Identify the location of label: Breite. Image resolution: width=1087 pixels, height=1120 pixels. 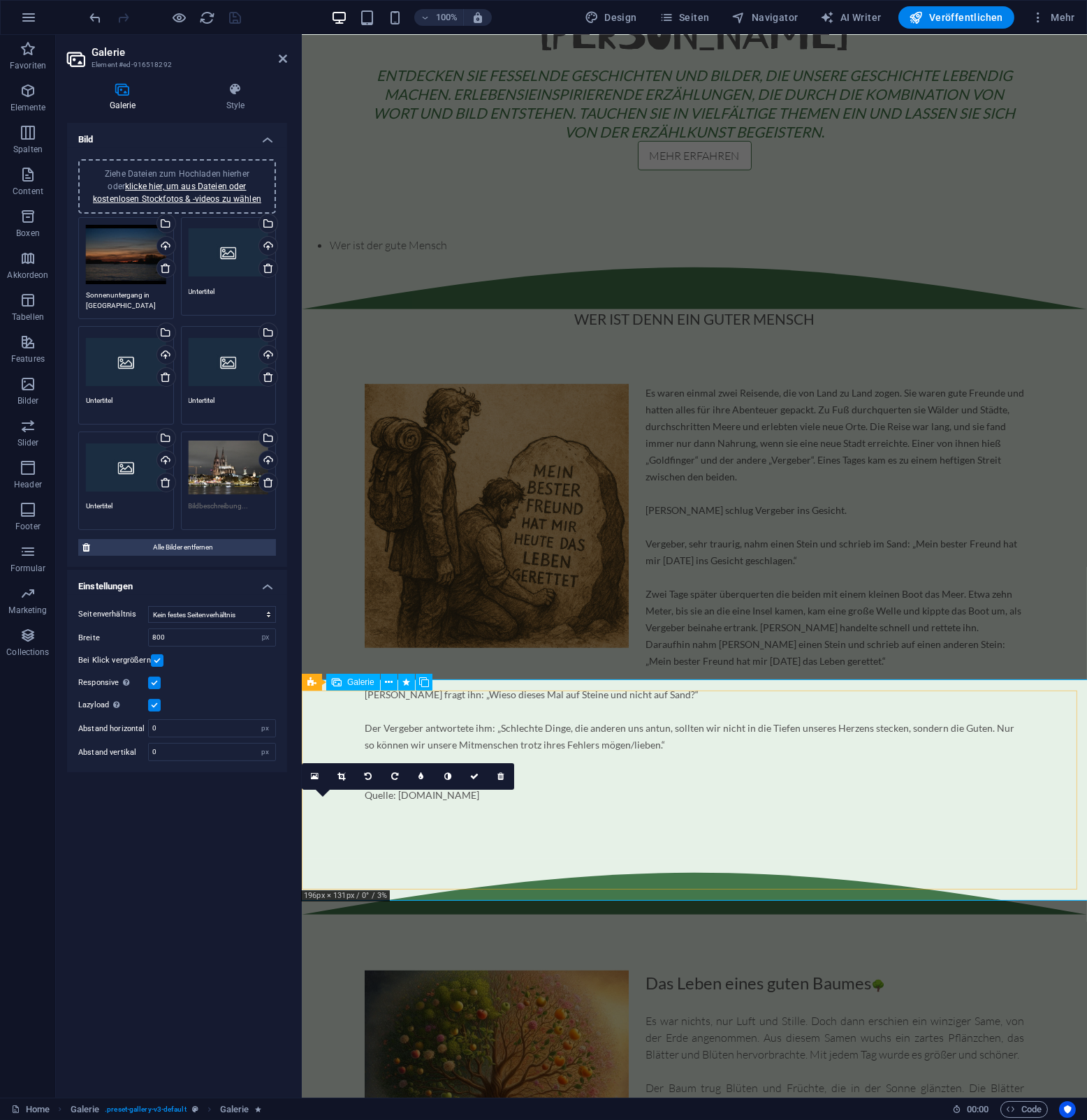
(114, 638).